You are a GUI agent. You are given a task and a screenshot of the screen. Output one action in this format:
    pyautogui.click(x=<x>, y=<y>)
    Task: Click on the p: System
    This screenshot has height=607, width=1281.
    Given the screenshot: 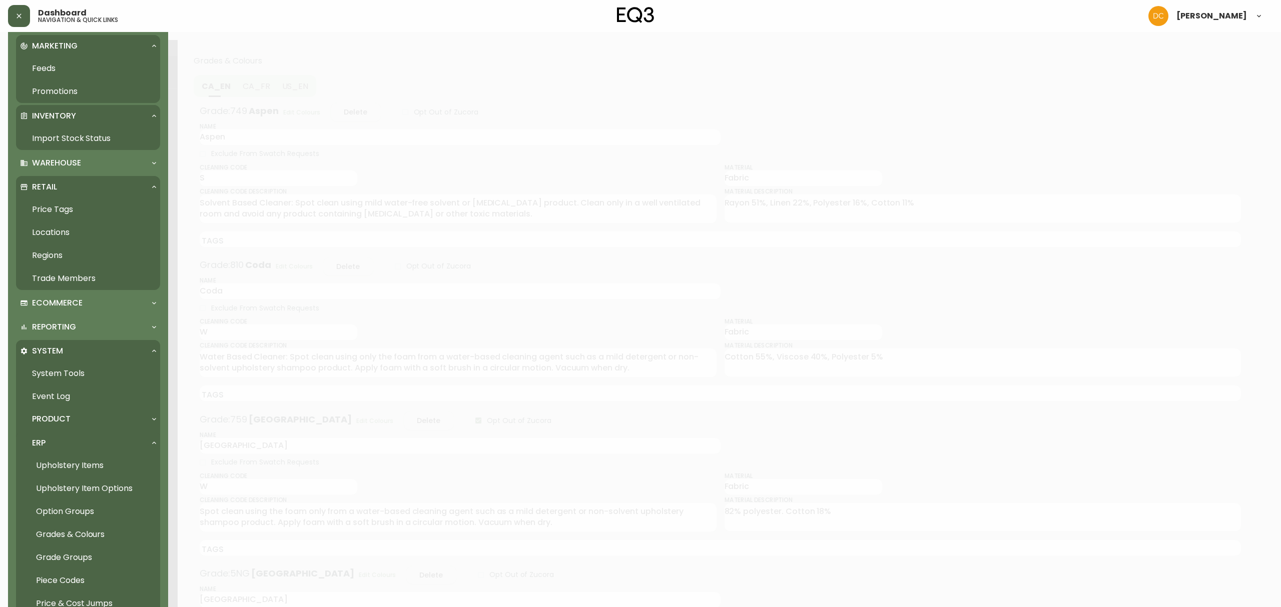 What is the action you would take?
    pyautogui.click(x=48, y=351)
    